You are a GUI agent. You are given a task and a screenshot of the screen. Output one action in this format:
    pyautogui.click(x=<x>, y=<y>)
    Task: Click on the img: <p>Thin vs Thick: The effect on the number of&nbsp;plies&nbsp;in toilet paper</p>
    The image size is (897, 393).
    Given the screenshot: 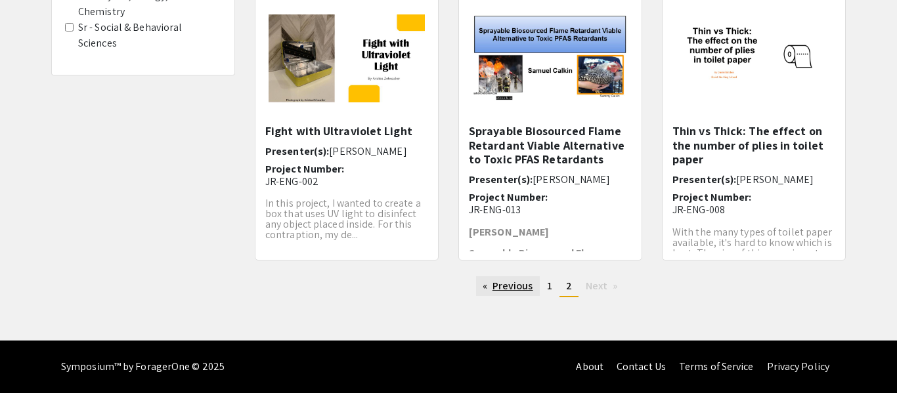 What is the action you would take?
    pyautogui.click(x=754, y=58)
    